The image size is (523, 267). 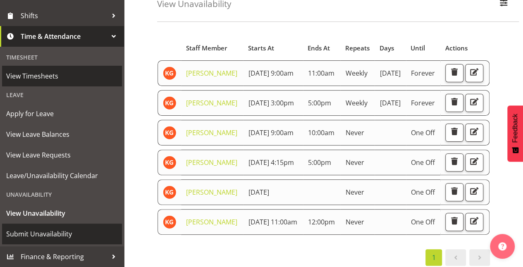 What do you see at coordinates (62, 134) in the screenshot?
I see `a: View Leave Balances` at bounding box center [62, 134].